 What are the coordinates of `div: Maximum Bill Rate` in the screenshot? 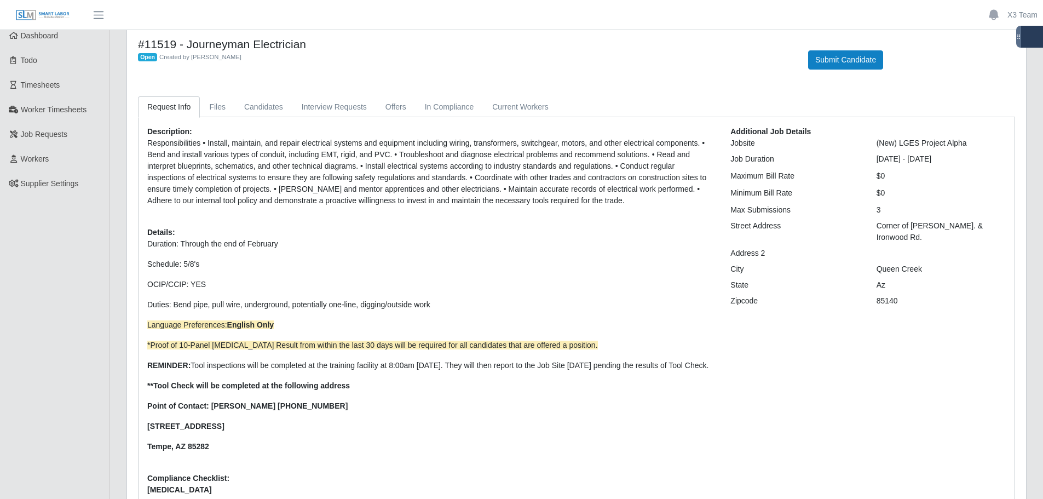 It's located at (795, 176).